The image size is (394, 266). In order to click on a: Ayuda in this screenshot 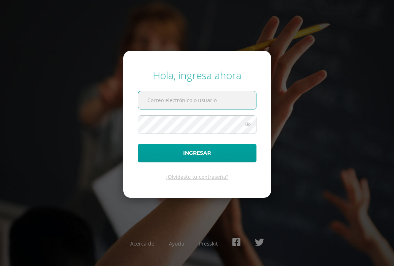, I will do `click(176, 243)`.